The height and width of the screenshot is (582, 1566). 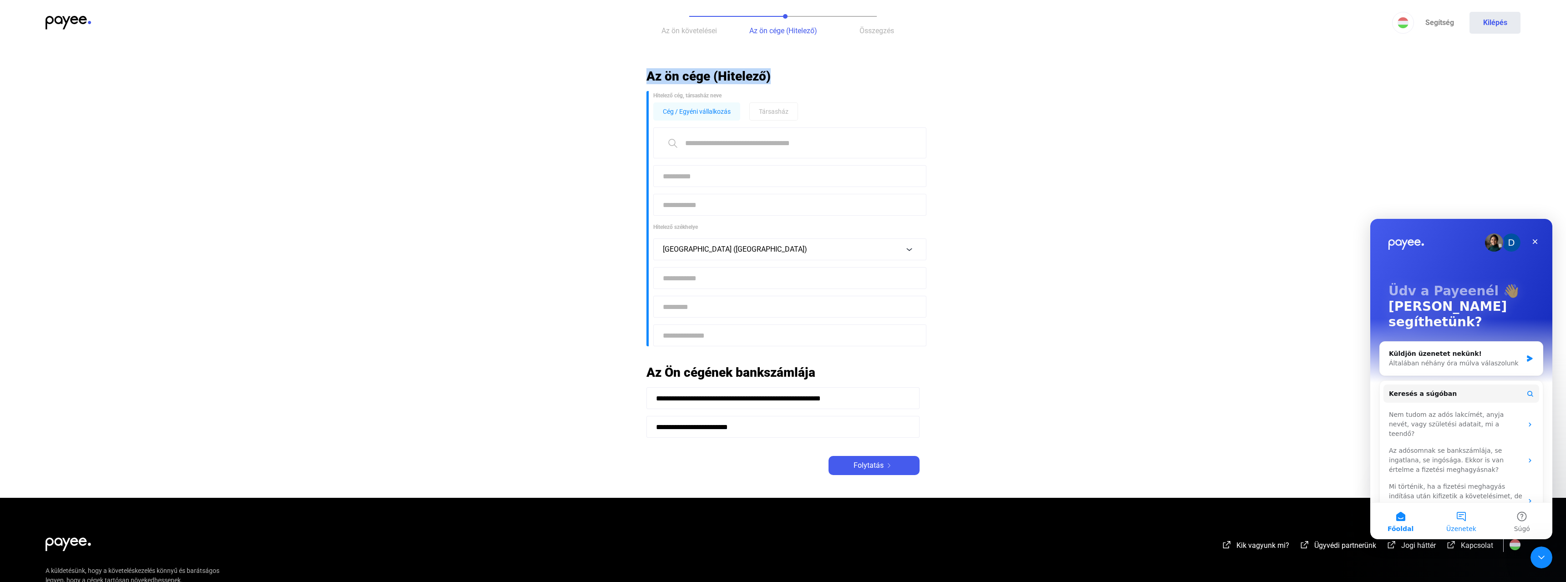 What do you see at coordinates (783, 76) in the screenshot?
I see `h2: Az ön cége (Hitelező)` at bounding box center [783, 76].